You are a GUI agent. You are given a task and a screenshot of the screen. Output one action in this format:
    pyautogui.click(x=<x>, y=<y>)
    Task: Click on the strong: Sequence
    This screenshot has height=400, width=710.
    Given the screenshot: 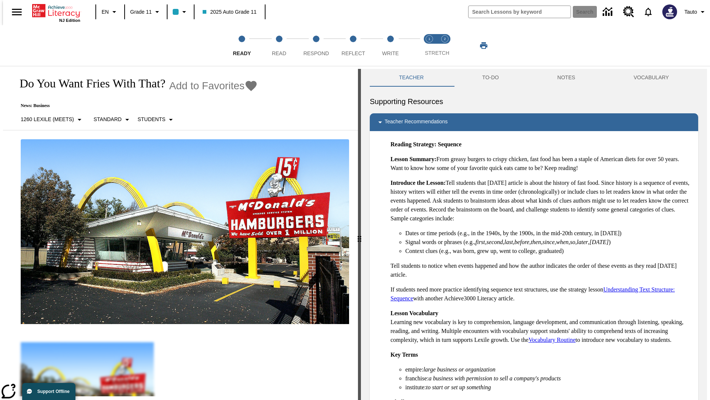 What is the action you would take?
    pyautogui.click(x=450, y=144)
    